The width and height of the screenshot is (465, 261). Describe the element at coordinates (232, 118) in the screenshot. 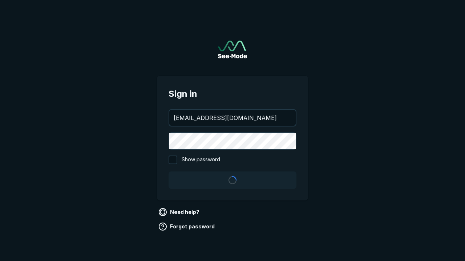

I see `input: your@email.com` at that location.